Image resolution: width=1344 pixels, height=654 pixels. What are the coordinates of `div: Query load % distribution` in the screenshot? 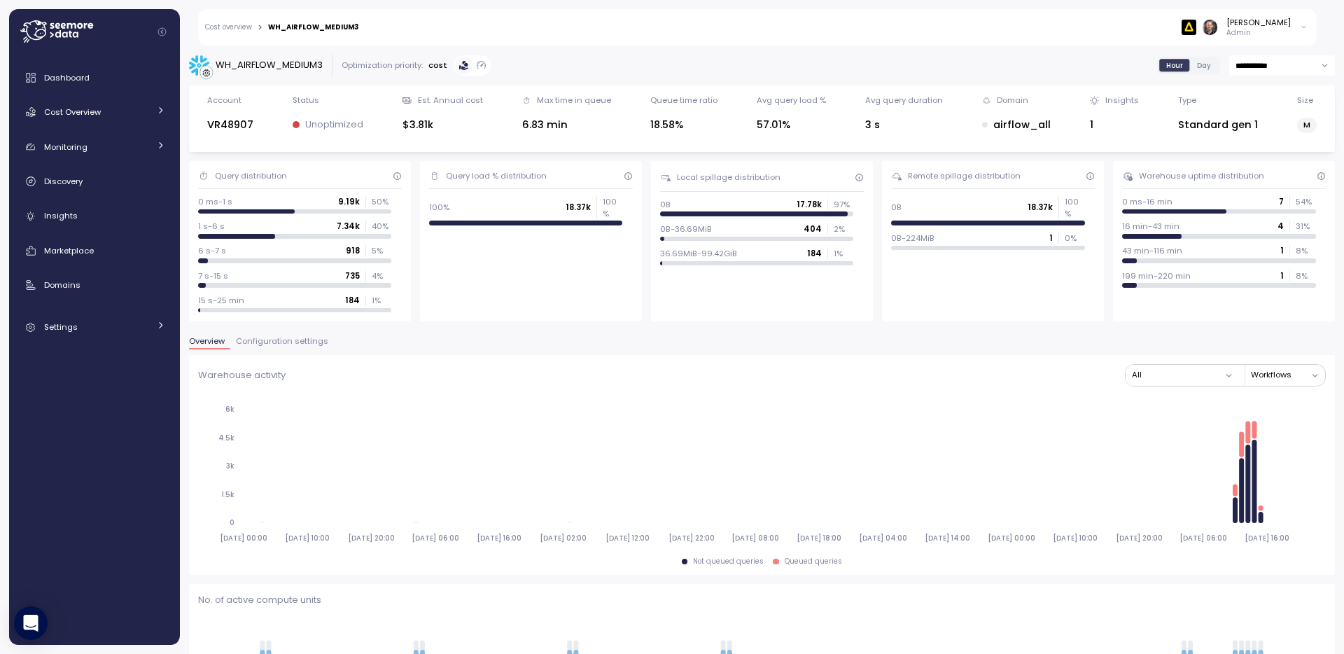 It's located at (496, 176).